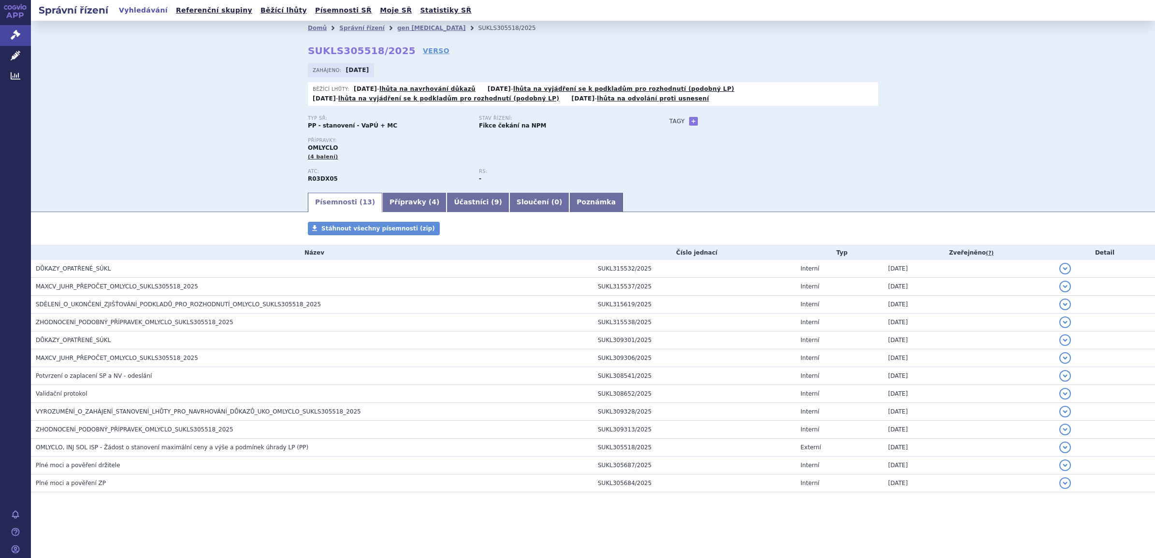 The height and width of the screenshot is (558, 1155). I want to click on td: SUKL308541/2025, so click(695, 376).